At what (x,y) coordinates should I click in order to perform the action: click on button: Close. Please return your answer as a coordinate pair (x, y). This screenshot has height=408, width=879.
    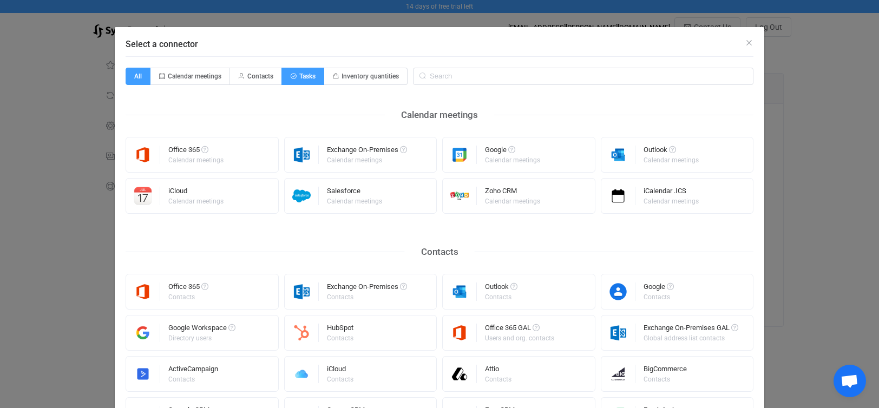
    Looking at the image, I should click on (749, 43).